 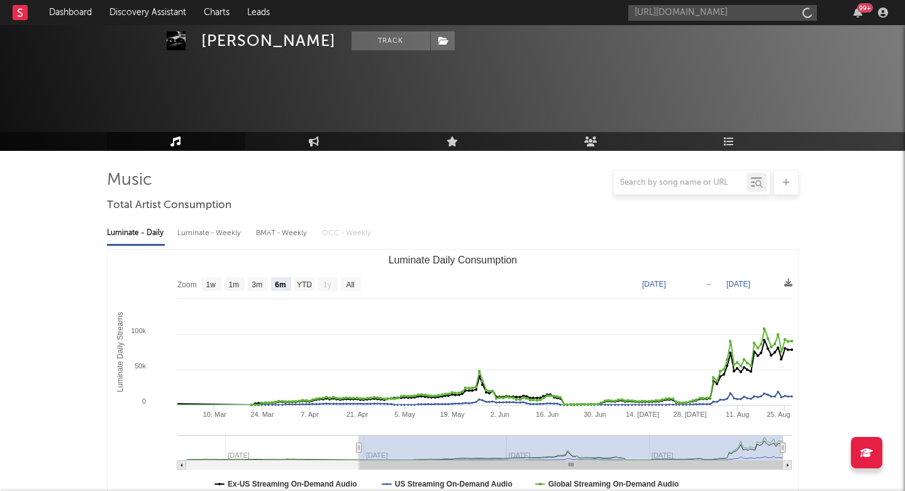 What do you see at coordinates (452, 415) in the screenshot?
I see `text: 19. May` at bounding box center [452, 415].